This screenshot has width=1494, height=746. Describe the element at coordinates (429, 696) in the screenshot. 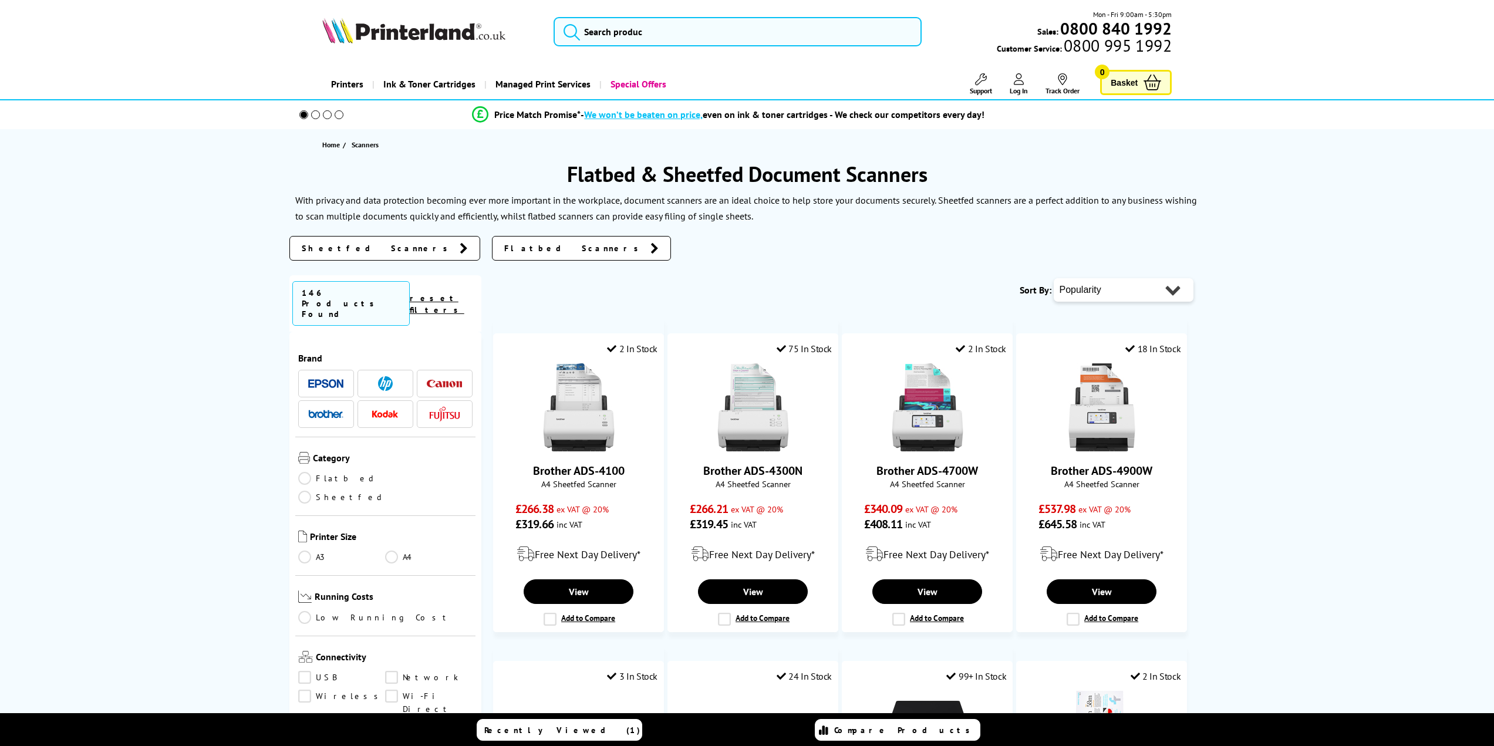

I see `a: Wi-Fi Direct` at that location.